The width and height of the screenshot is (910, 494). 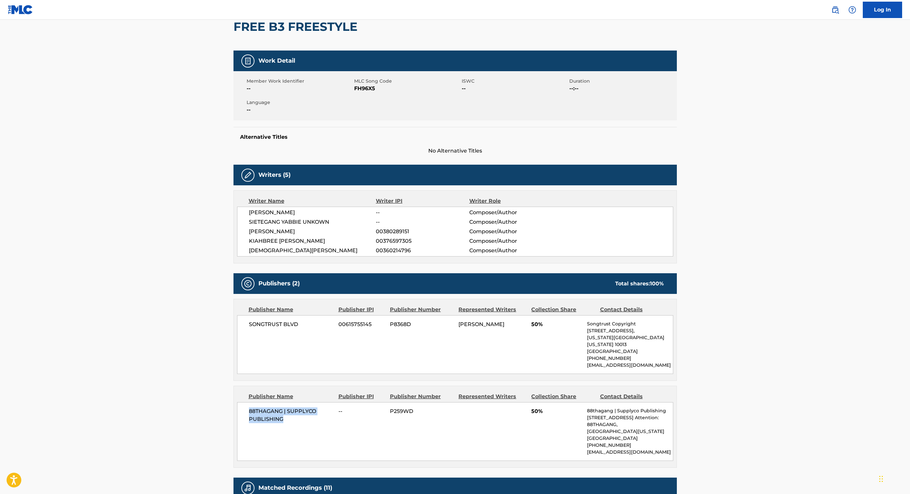 What do you see at coordinates (248, 61) in the screenshot?
I see `img: Work Detail` at bounding box center [248, 61].